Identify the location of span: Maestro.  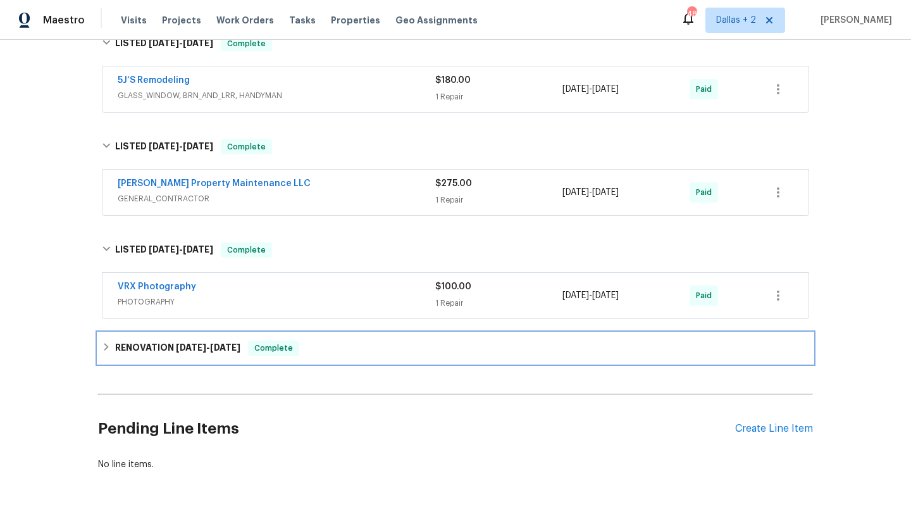
(64, 20).